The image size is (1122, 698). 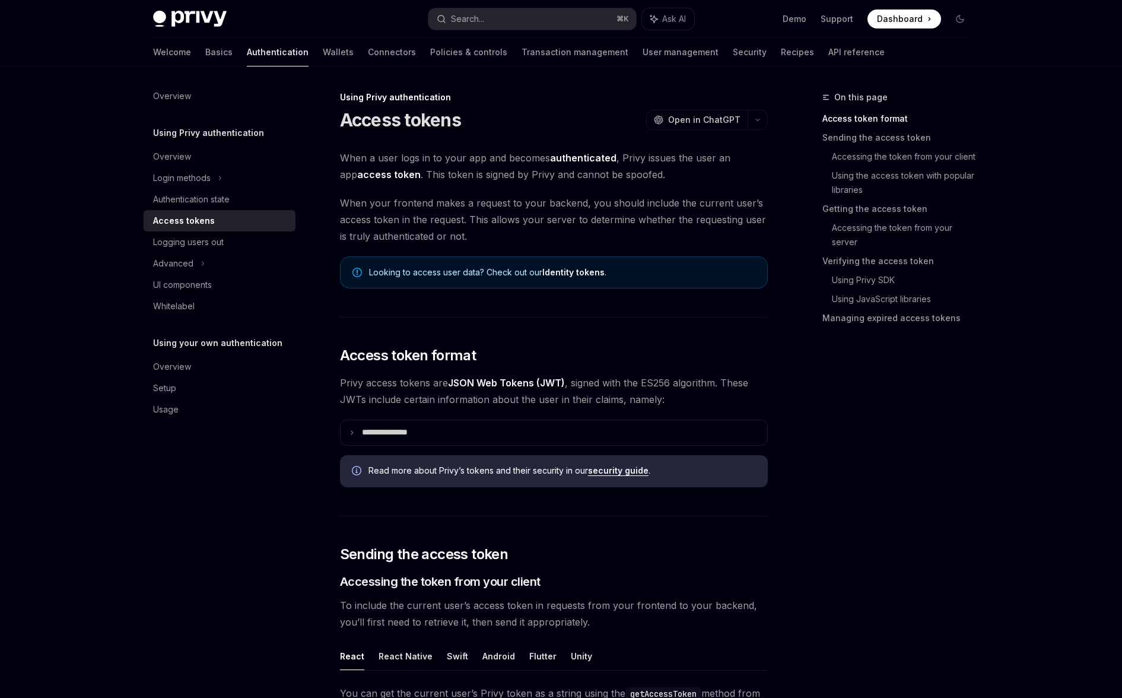 I want to click on a: JSON Web Tokens (JWT), so click(x=506, y=383).